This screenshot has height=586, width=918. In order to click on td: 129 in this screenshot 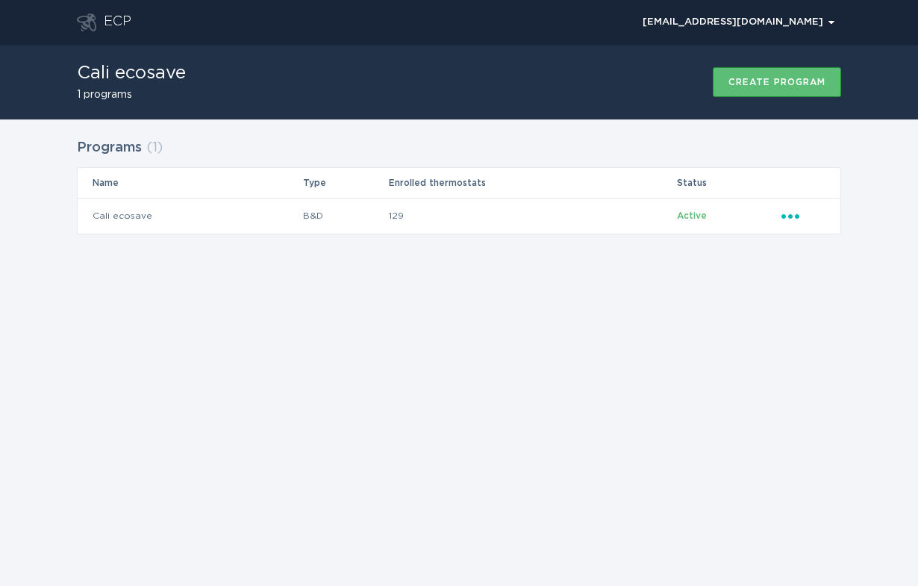, I will do `click(532, 216)`.